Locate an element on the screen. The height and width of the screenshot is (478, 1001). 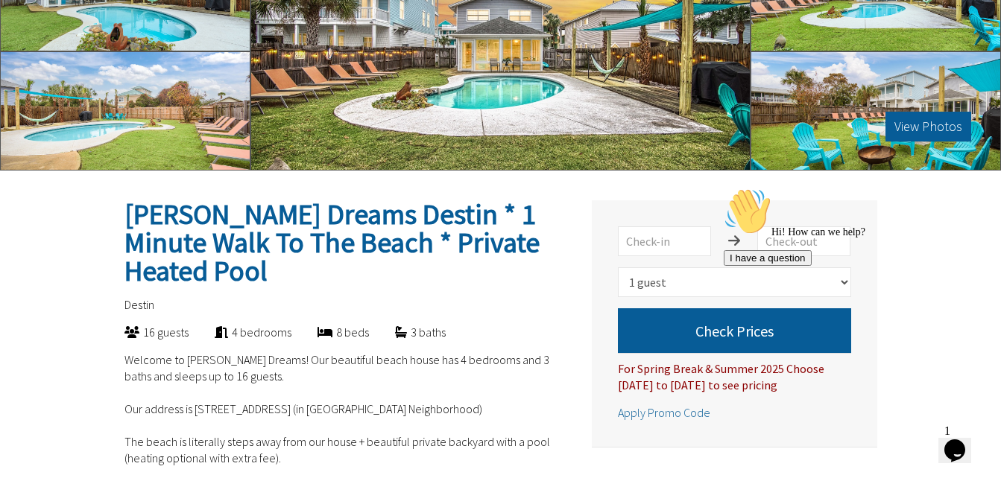
button: View Photos is located at coordinates (928, 127).